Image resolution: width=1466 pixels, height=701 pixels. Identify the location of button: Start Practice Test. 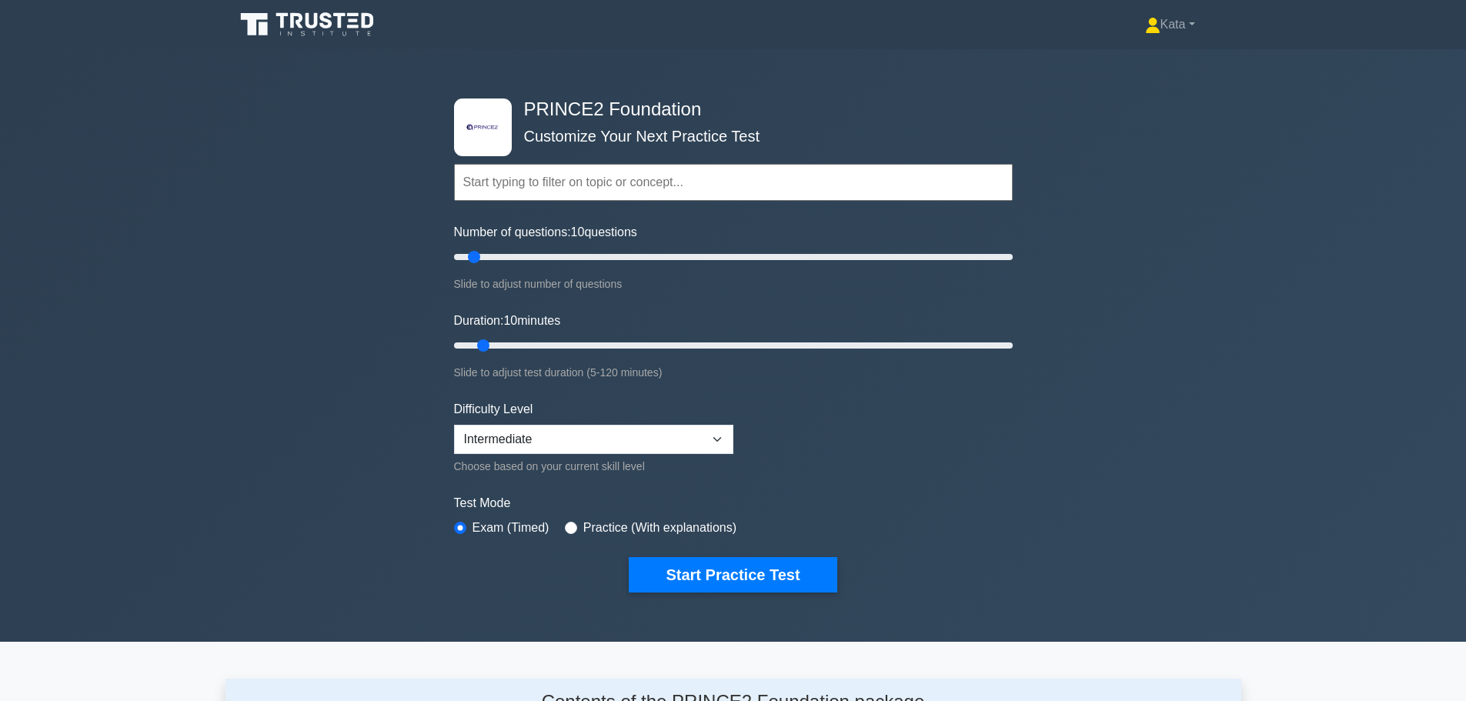
(733, 575).